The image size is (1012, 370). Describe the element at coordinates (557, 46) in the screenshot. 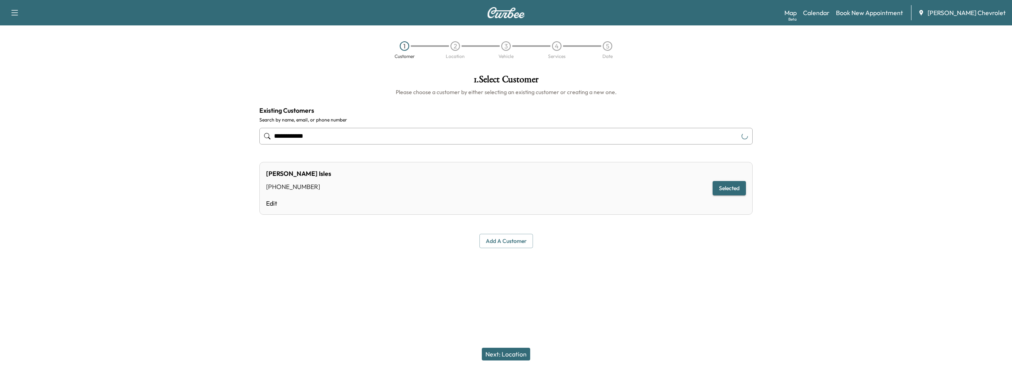

I see `div: 4` at that location.